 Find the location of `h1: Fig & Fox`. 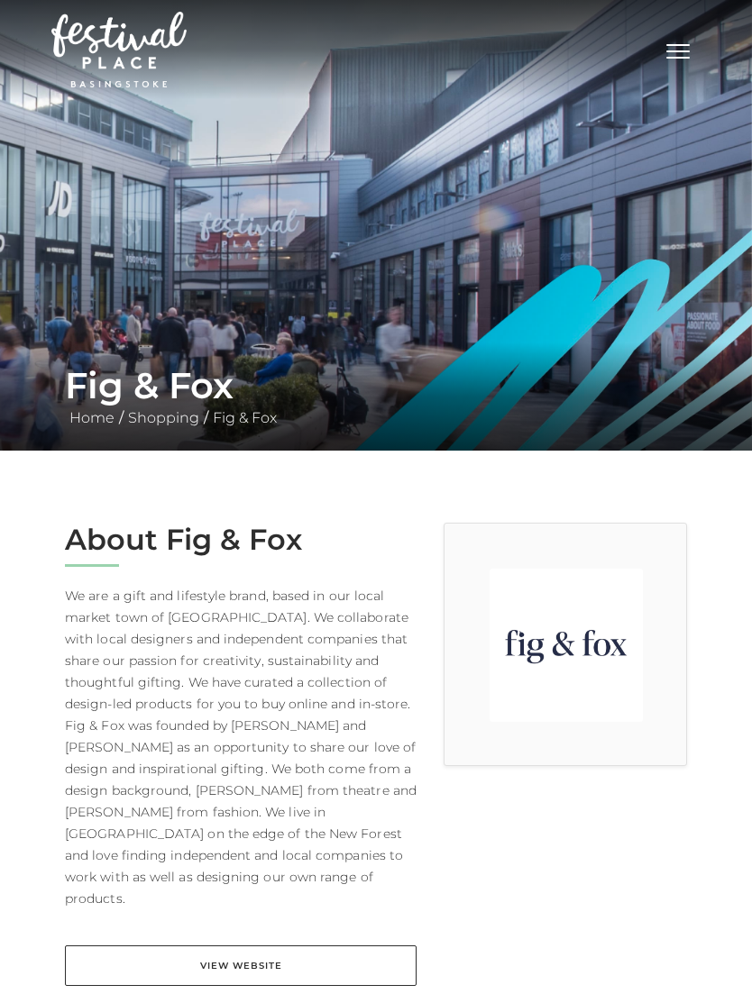

h1: Fig & Fox is located at coordinates (376, 386).